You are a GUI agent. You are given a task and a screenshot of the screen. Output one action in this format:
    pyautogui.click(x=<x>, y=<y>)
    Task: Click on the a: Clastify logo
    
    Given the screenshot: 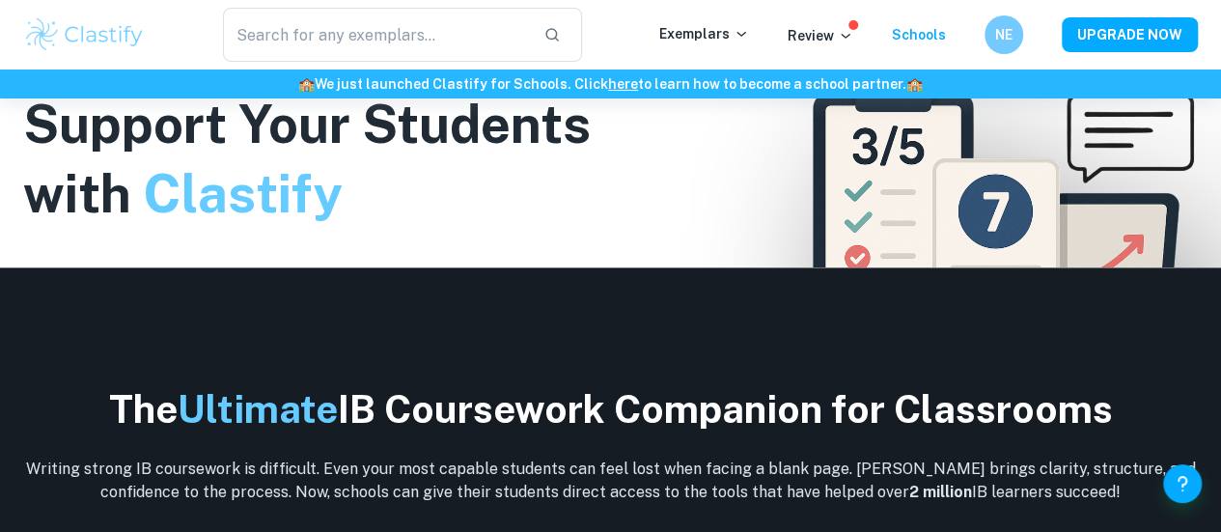 What is the action you would take?
    pyautogui.click(x=84, y=35)
    